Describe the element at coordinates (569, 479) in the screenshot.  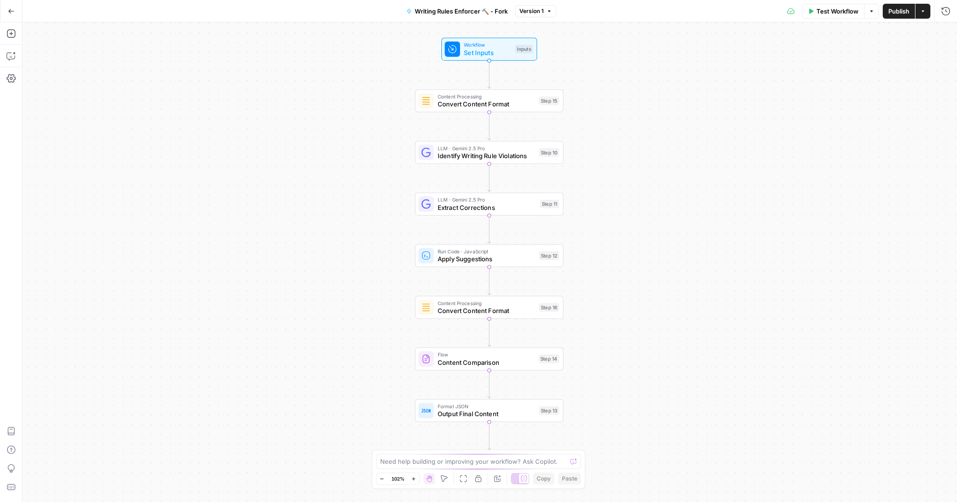
I see `button: Paste` at that location.